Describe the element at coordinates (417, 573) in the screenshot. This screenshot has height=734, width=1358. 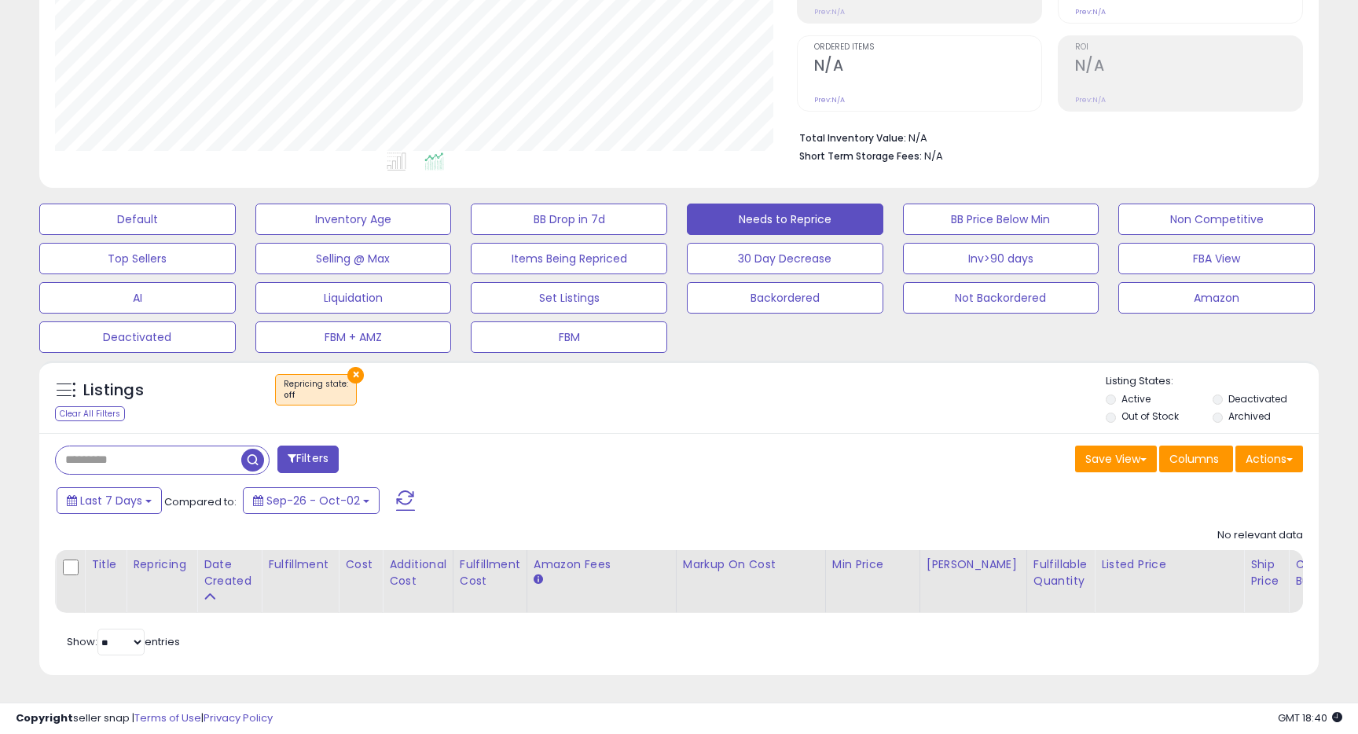
I see `div: Additional Cost` at that location.